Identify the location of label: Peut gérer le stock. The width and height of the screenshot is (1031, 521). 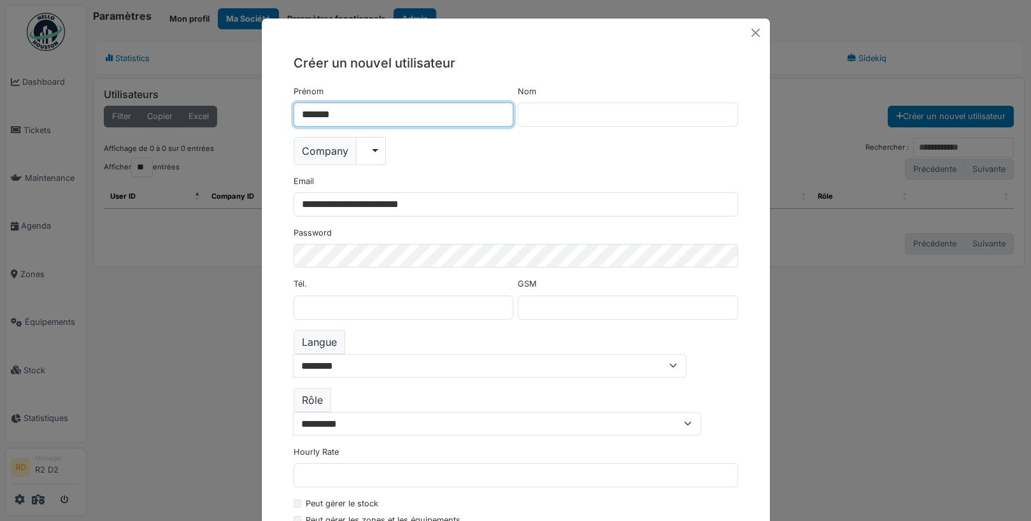
(342, 503).